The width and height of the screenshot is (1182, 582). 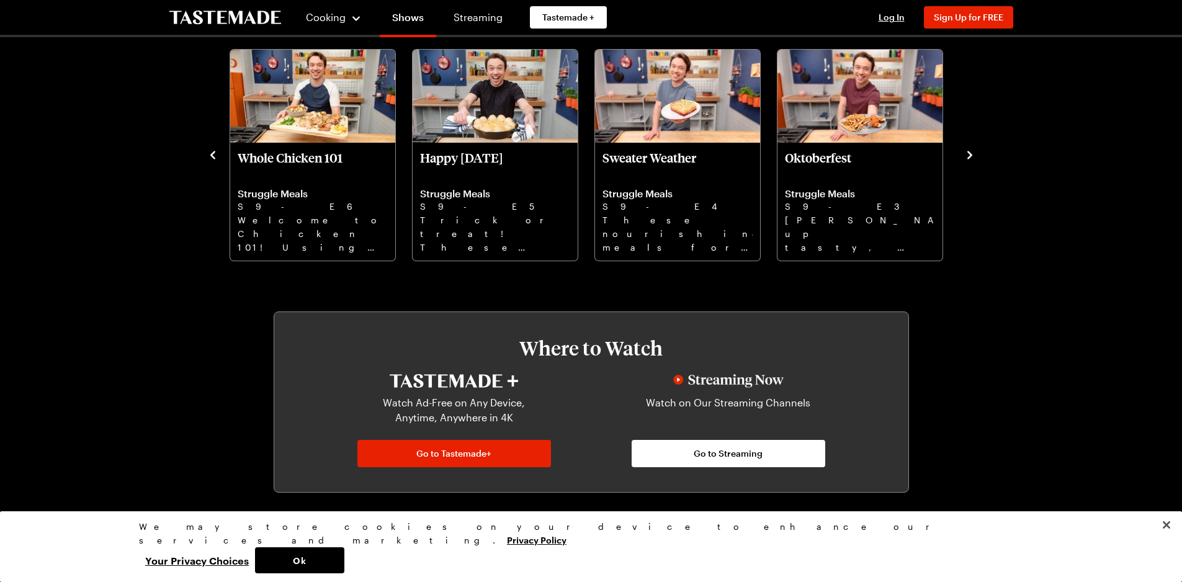 I want to click on div: Whole Chicken 101, so click(x=313, y=155).